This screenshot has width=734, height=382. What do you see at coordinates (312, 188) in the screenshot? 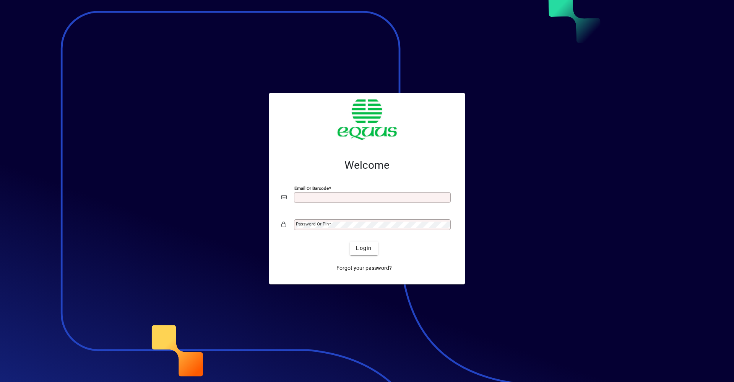
I see `mat-label: Email or Barcode` at bounding box center [312, 188].